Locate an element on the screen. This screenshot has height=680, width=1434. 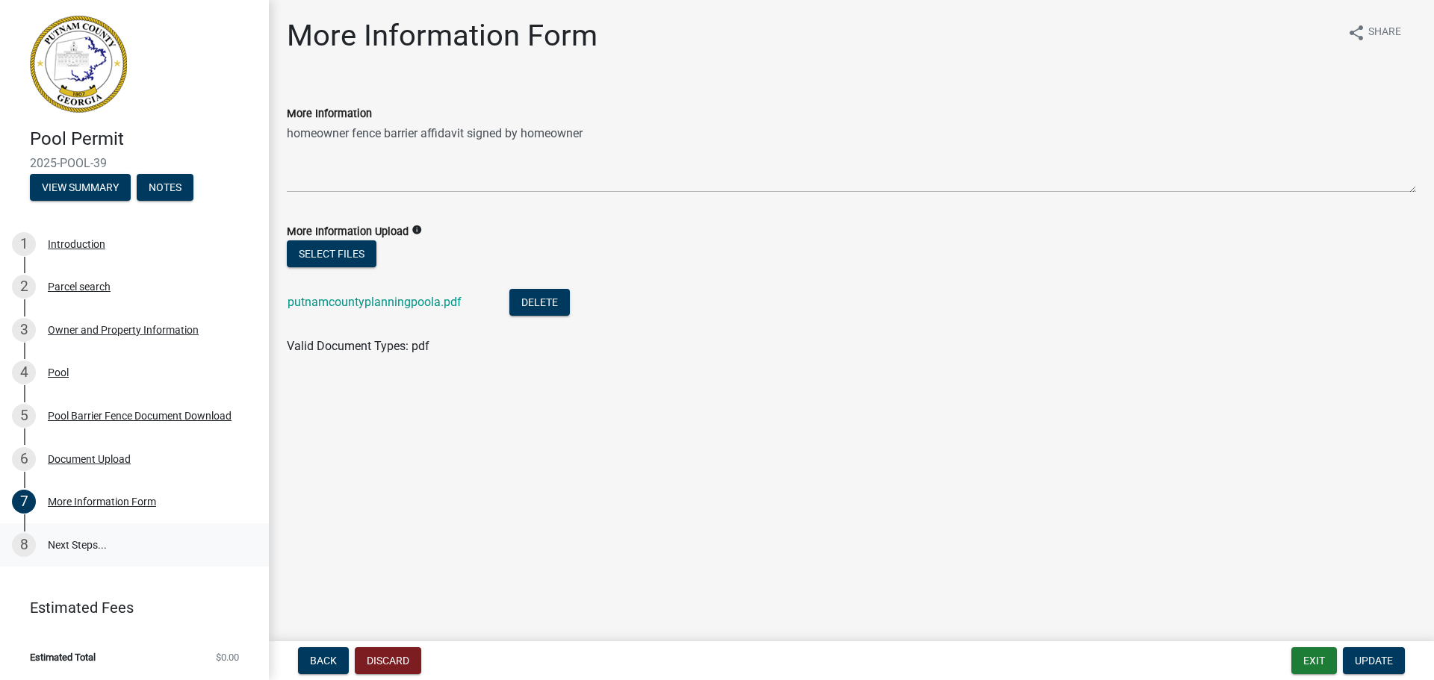
span: Valid Document Types: pdf is located at coordinates (358, 346).